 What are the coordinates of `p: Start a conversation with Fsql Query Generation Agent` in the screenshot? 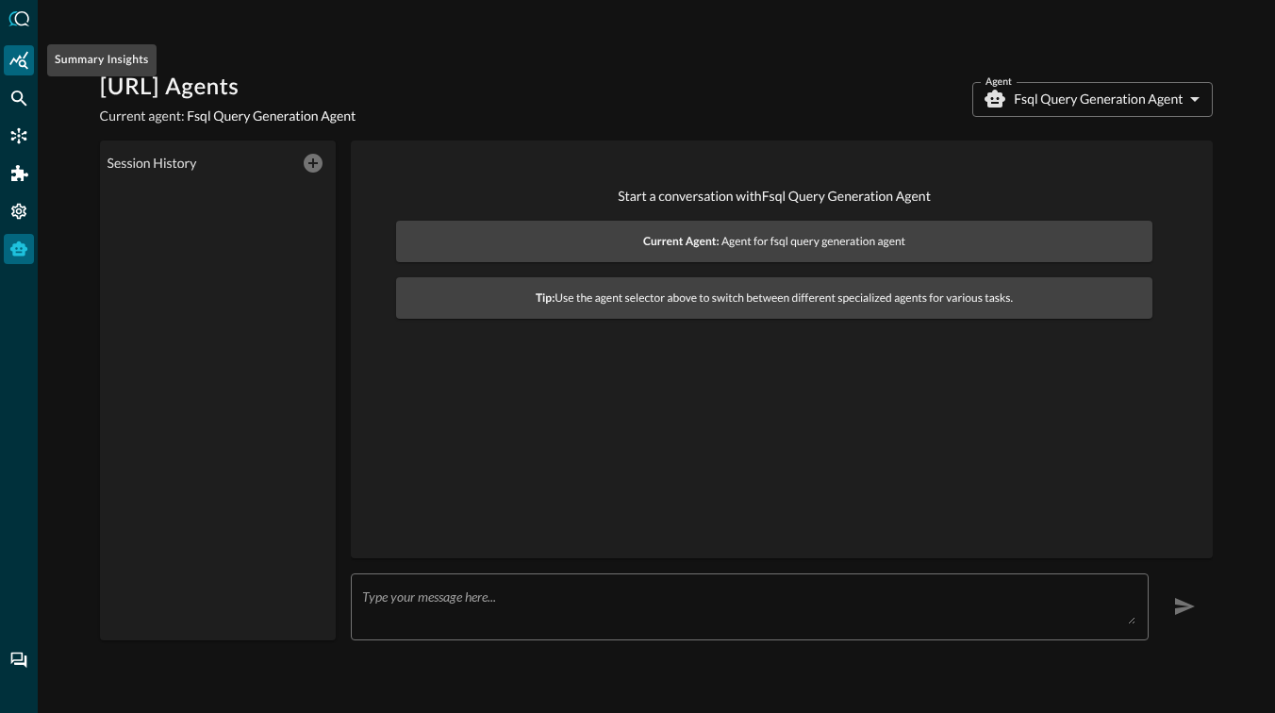 It's located at (774, 195).